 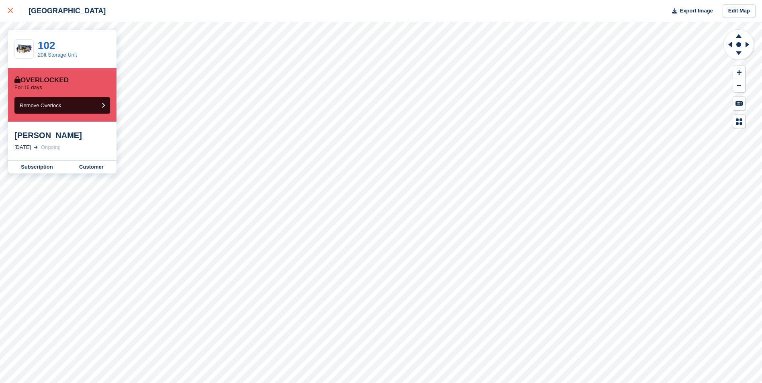 What do you see at coordinates (46, 45) in the screenshot?
I see `a: 102` at bounding box center [46, 45].